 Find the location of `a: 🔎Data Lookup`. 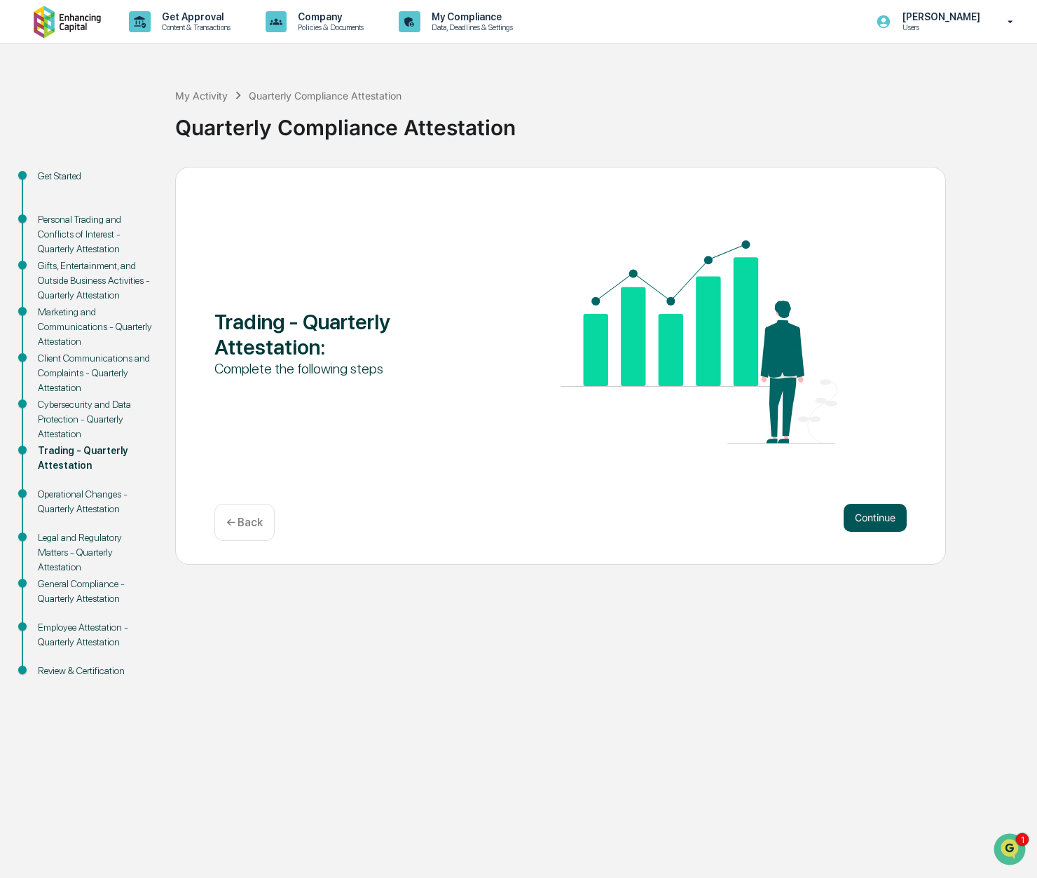

a: 🔎Data Lookup is located at coordinates (51, 282).